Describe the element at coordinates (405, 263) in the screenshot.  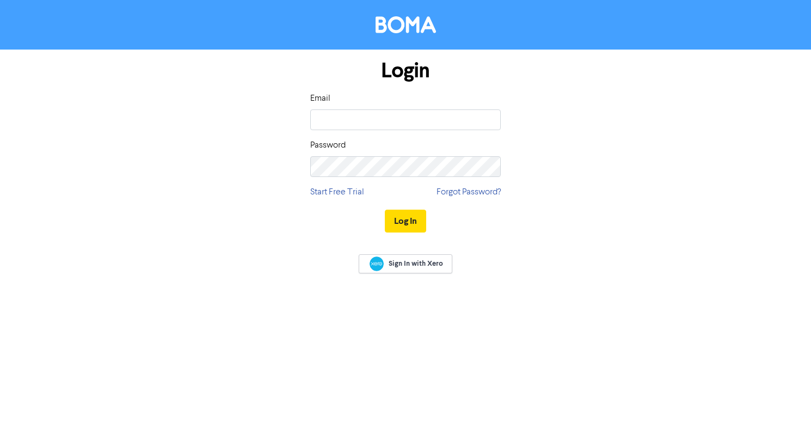
I see `a: Sign In with Xero` at that location.